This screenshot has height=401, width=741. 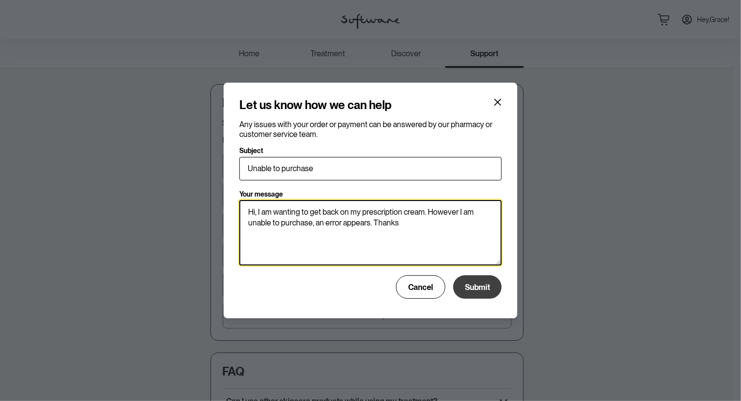 What do you see at coordinates (477, 287) in the screenshot?
I see `button: Submit` at bounding box center [477, 287].